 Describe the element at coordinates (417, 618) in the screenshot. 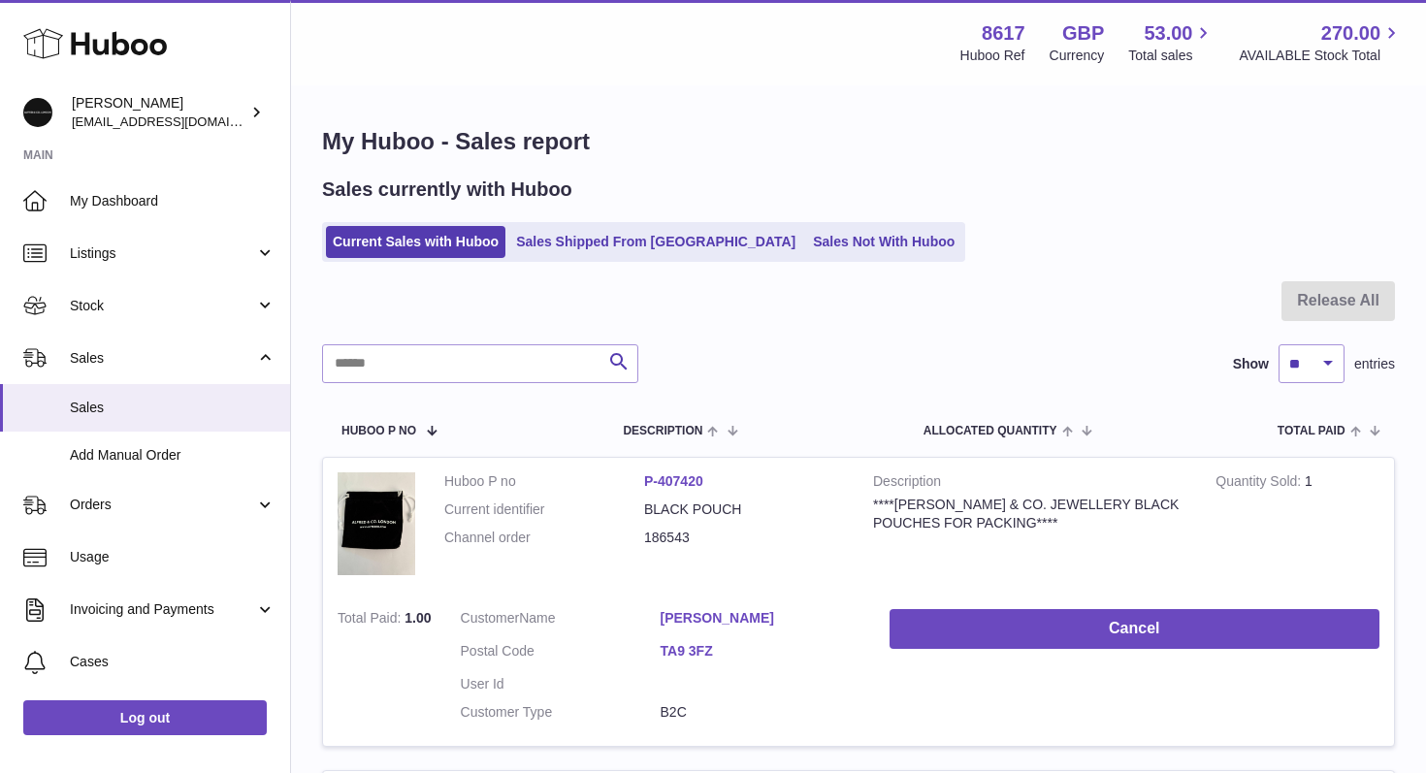

I see `span: 1.00` at that location.